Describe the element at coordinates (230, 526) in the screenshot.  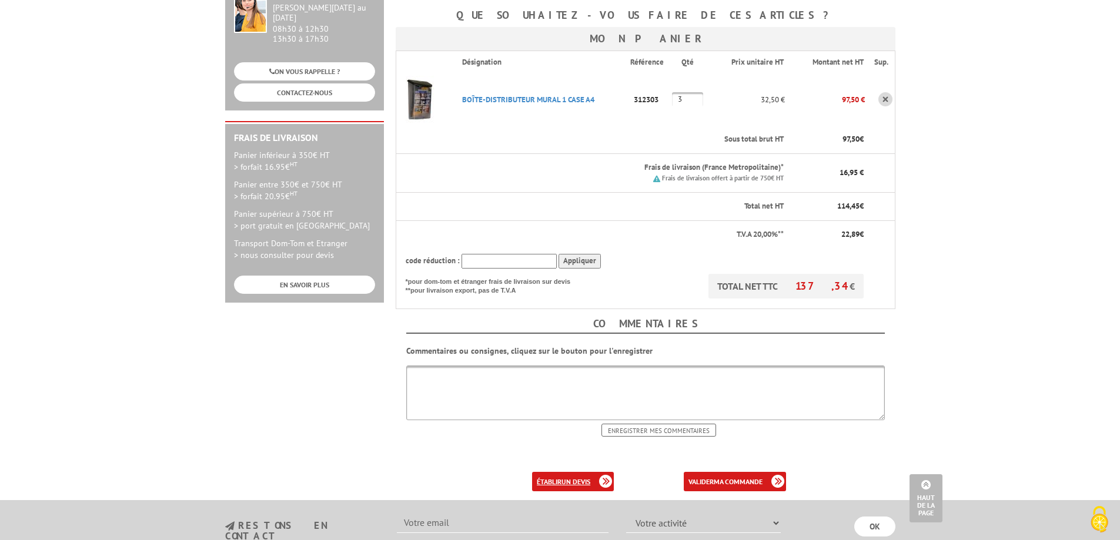
I see `img: newsletter.jpg` at that location.